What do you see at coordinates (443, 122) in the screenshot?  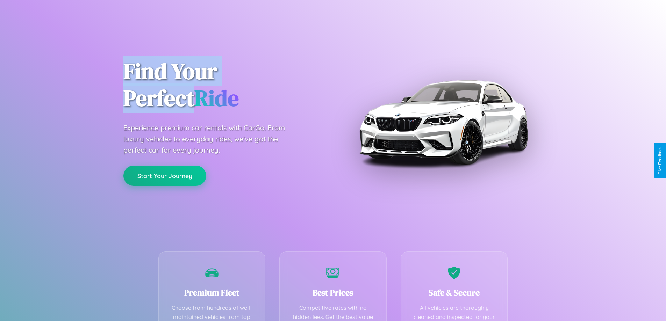 I see `img: Premium BMW car rental vehicle` at bounding box center [443, 122].